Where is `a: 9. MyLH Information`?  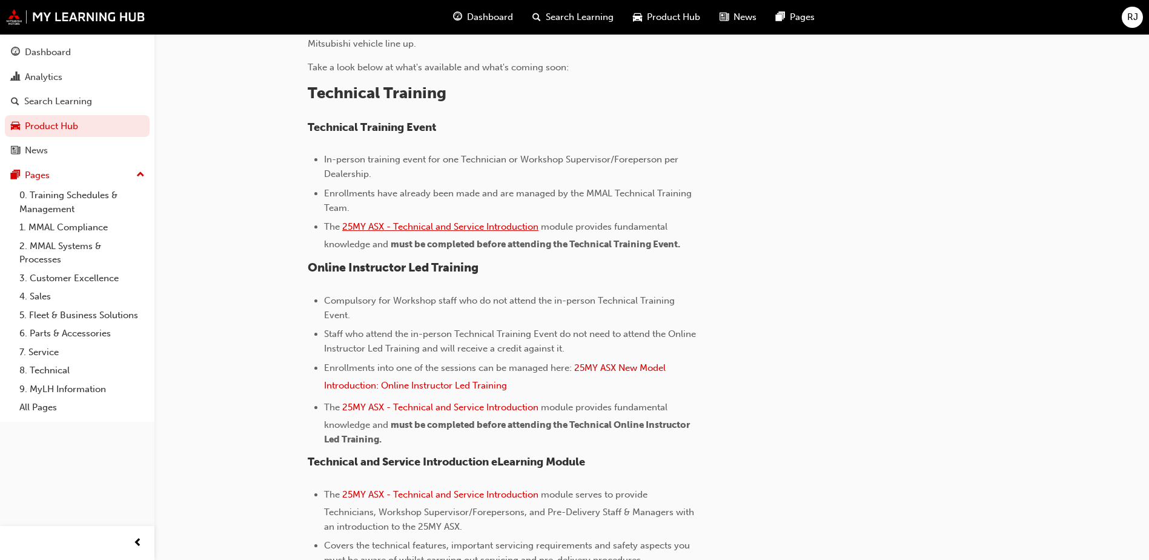
a: 9. MyLH Information is located at coordinates (82, 389).